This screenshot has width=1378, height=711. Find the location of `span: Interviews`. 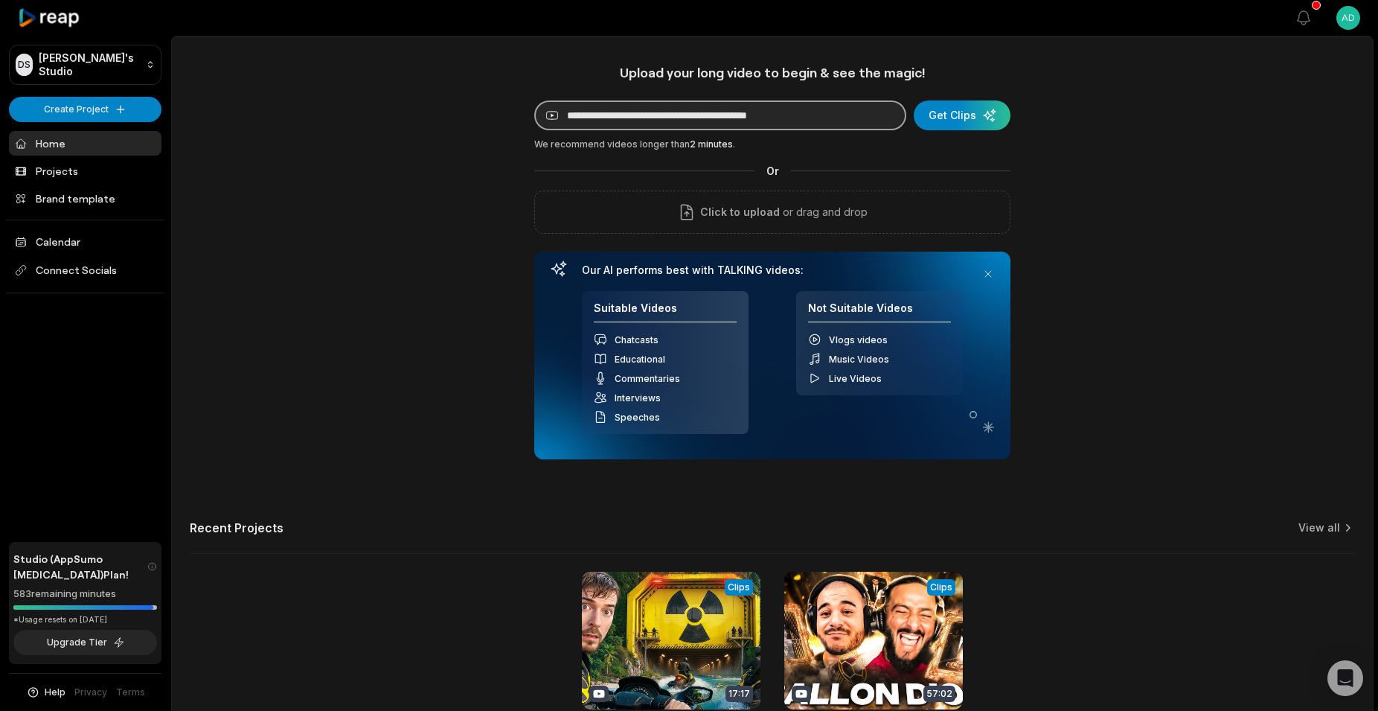

span: Interviews is located at coordinates (638, 397).